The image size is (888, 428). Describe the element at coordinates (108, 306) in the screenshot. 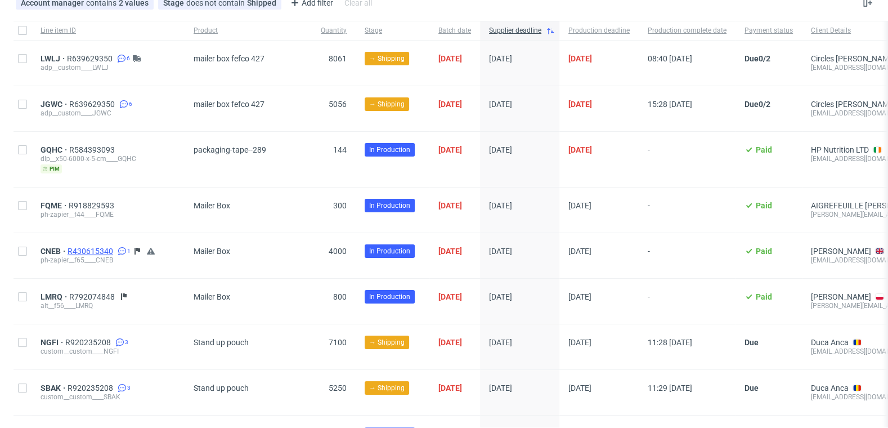

I see `div: alt__f56____LMRQ` at that location.